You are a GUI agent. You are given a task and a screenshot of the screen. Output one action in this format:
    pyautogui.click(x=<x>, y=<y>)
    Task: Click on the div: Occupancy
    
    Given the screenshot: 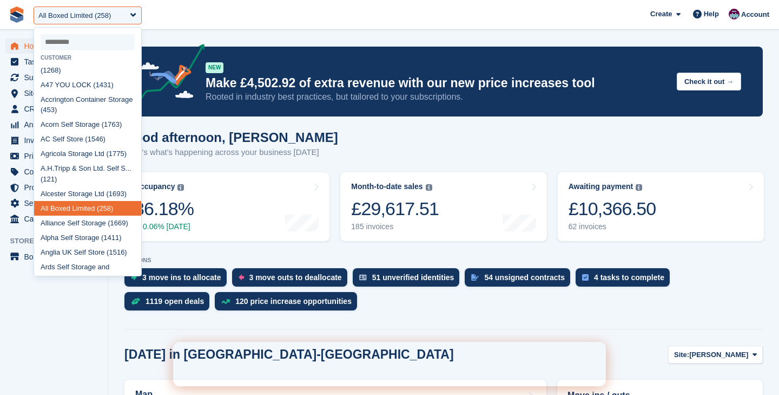 What is the action you would take?
    pyautogui.click(x=154, y=186)
    